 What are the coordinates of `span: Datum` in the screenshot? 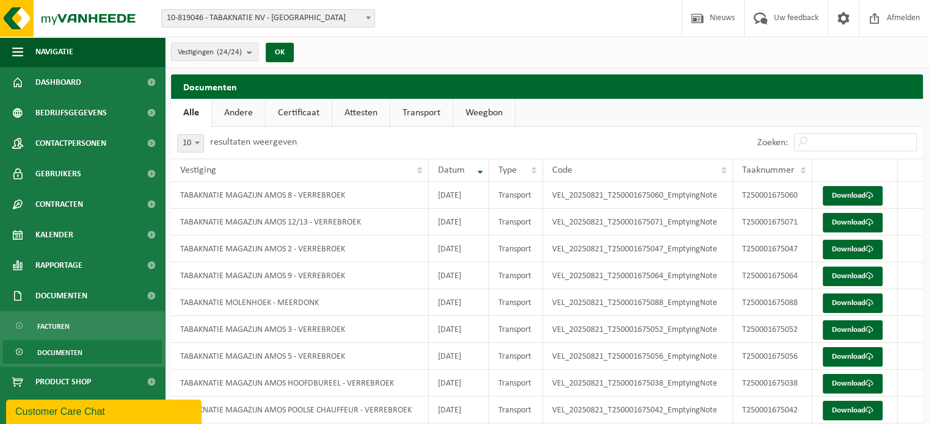 It's located at (451, 170).